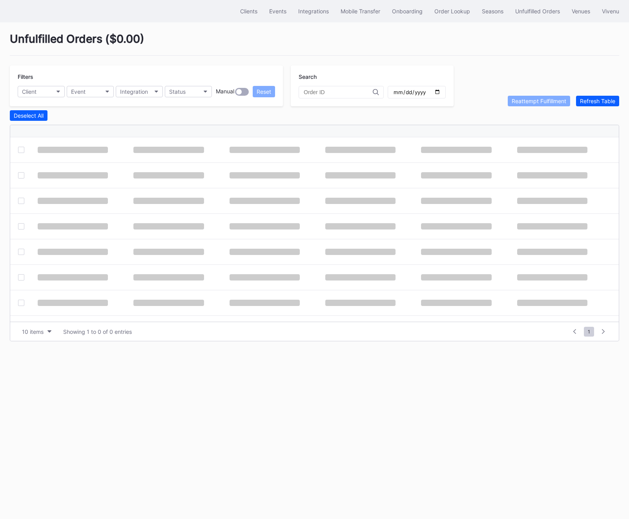 The image size is (629, 519). What do you see at coordinates (581, 11) in the screenshot?
I see `button: Venues` at bounding box center [581, 11].